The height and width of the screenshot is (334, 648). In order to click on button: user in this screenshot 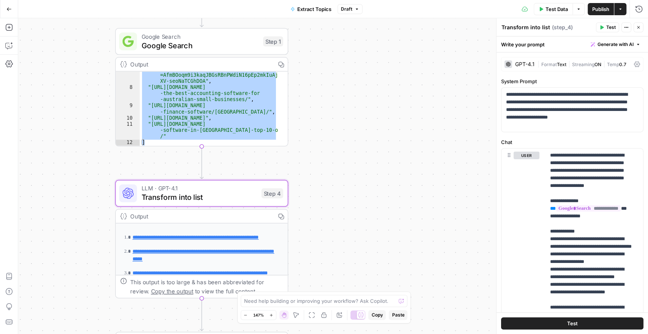, I will do `click(526, 155)`.